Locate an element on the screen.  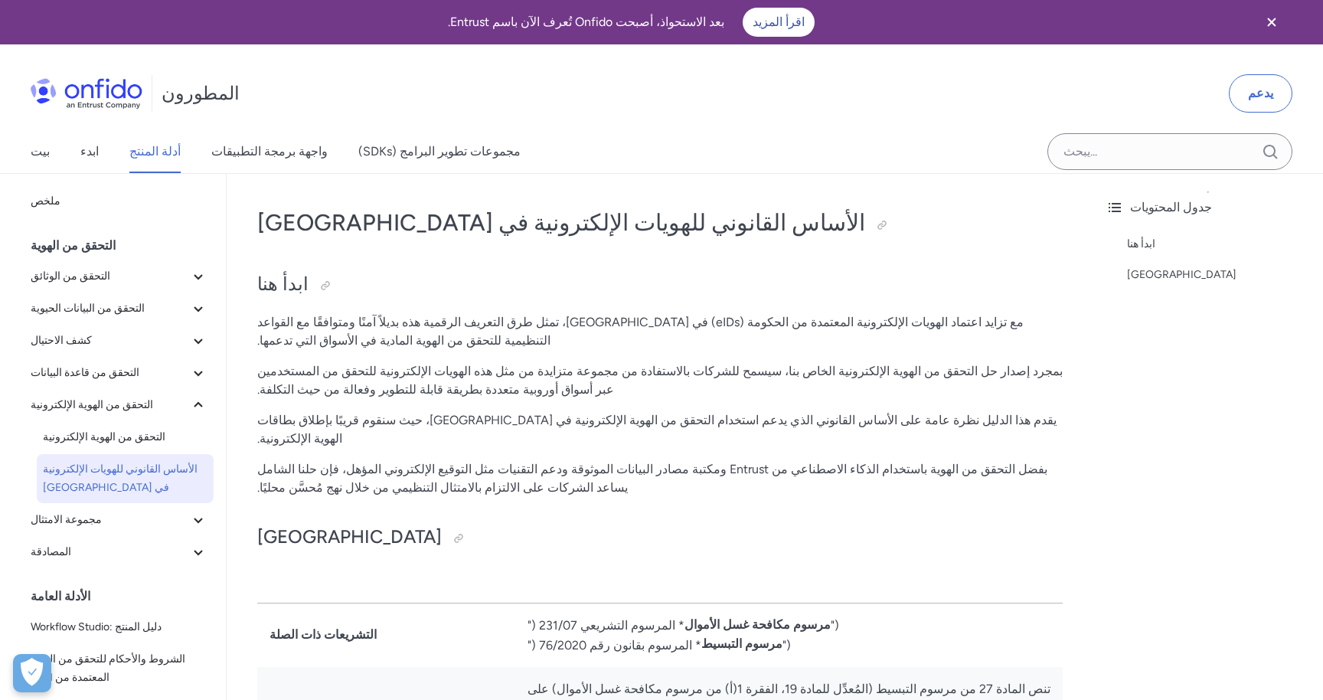
a: الشروط والأحكام للتحقق من الهوية المعتمدة من ETSI is located at coordinates (119, 669).